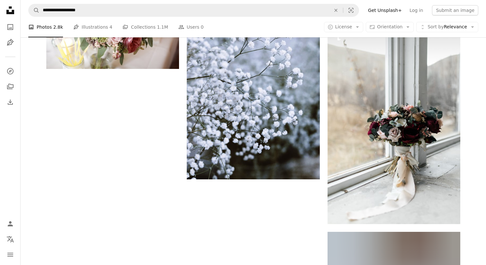 This screenshot has width=486, height=265. Describe the element at coordinates (436, 27) in the screenshot. I see `span: Sort by` at that location.